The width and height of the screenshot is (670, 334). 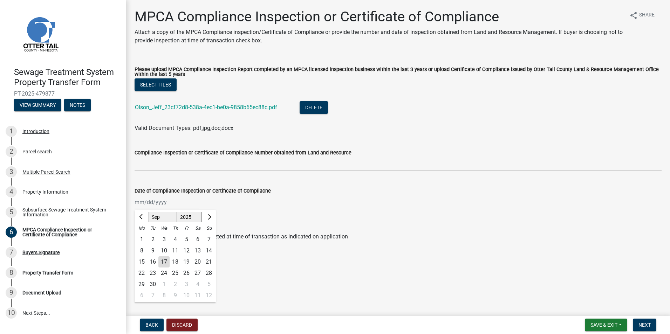 I want to click on div: Sunday, September 14, 2025, so click(x=209, y=251).